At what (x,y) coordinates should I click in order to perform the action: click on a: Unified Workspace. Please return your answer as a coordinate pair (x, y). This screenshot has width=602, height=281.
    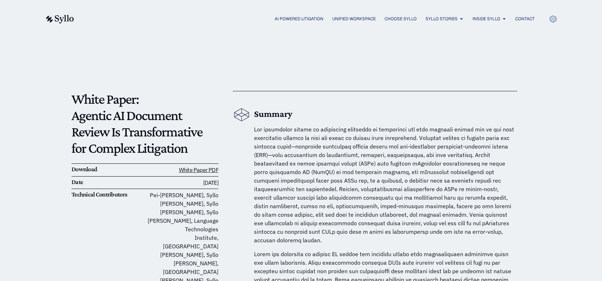
    Looking at the image, I should click on (354, 19).